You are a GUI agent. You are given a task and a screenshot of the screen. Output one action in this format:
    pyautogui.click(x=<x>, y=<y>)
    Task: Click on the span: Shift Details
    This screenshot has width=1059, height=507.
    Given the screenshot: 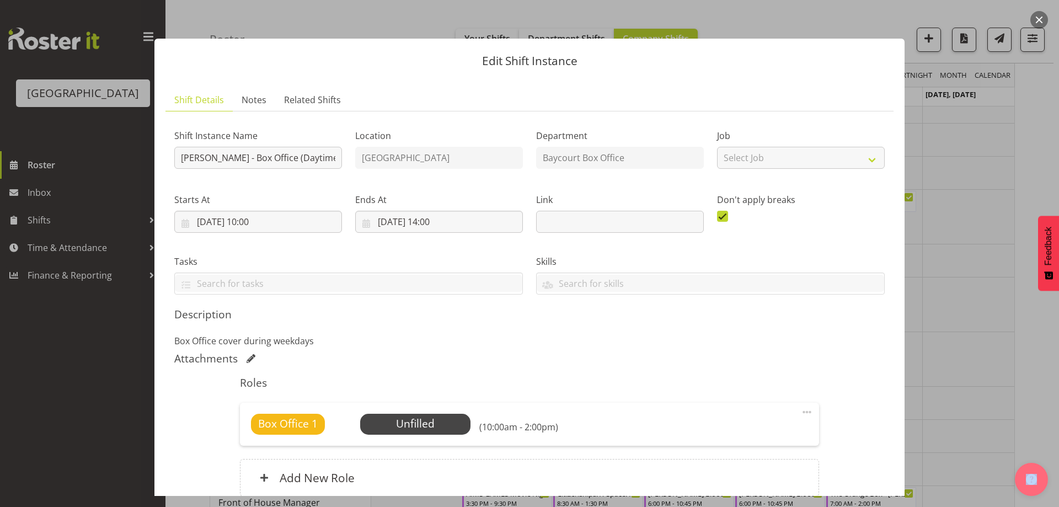 What is the action you would take?
    pyautogui.click(x=199, y=100)
    